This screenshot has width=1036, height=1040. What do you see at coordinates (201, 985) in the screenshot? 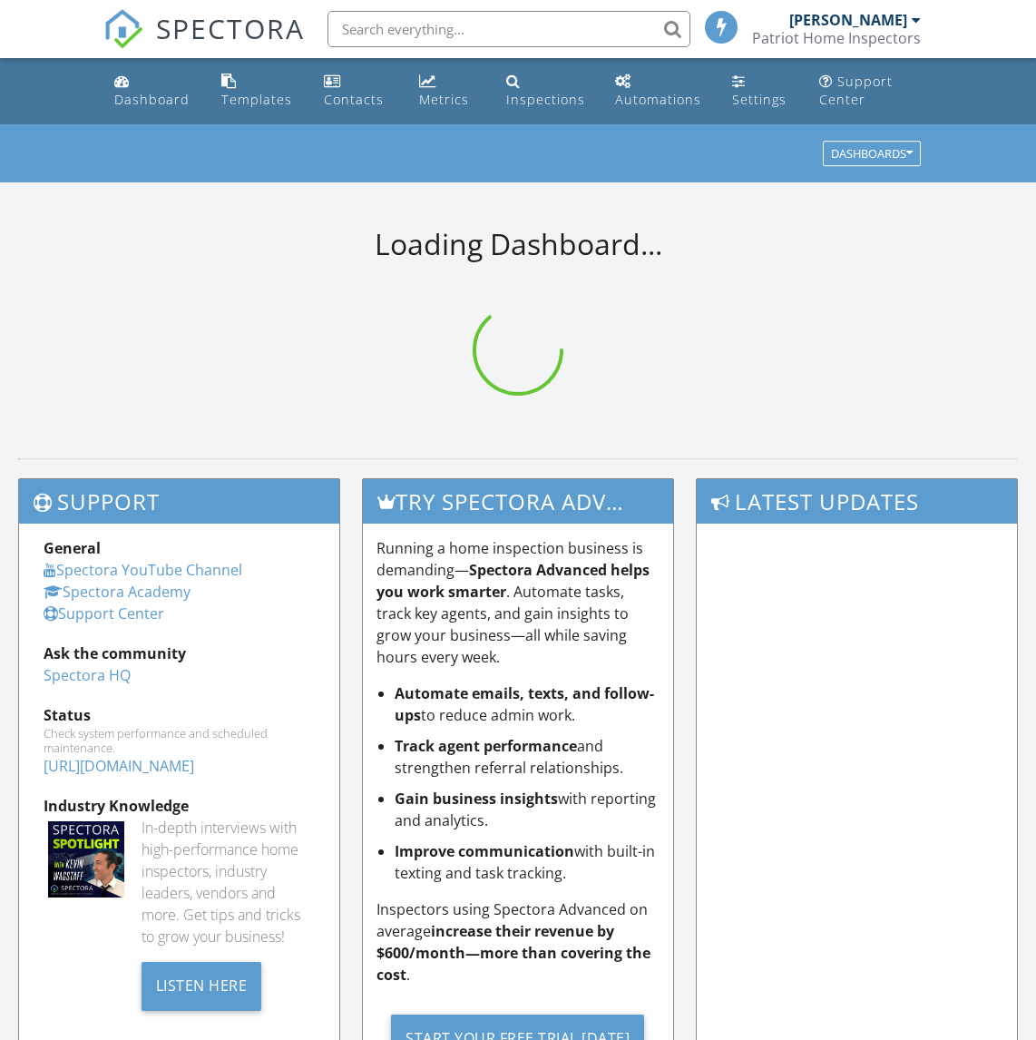
I see `a: Listen Here` at bounding box center [201, 985].